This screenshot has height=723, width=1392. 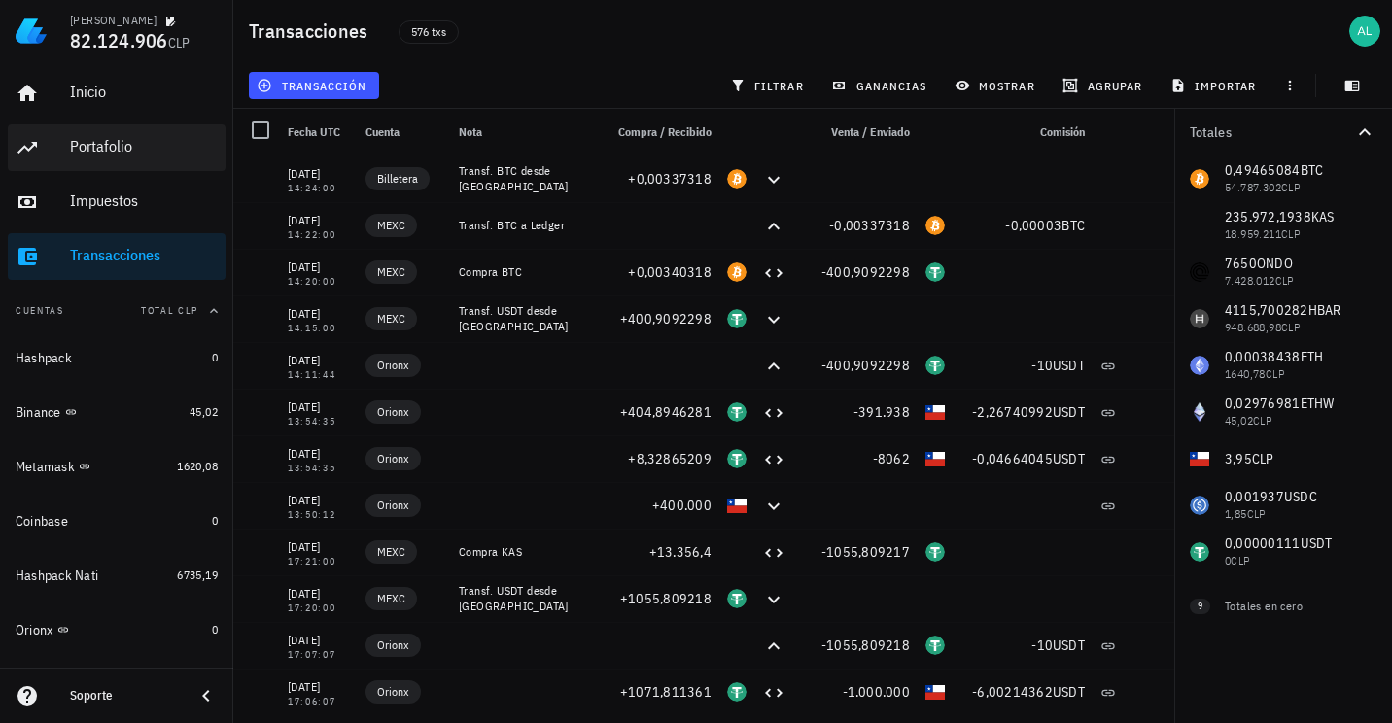 I want to click on a: Metamask 1620,08, so click(x=117, y=467).